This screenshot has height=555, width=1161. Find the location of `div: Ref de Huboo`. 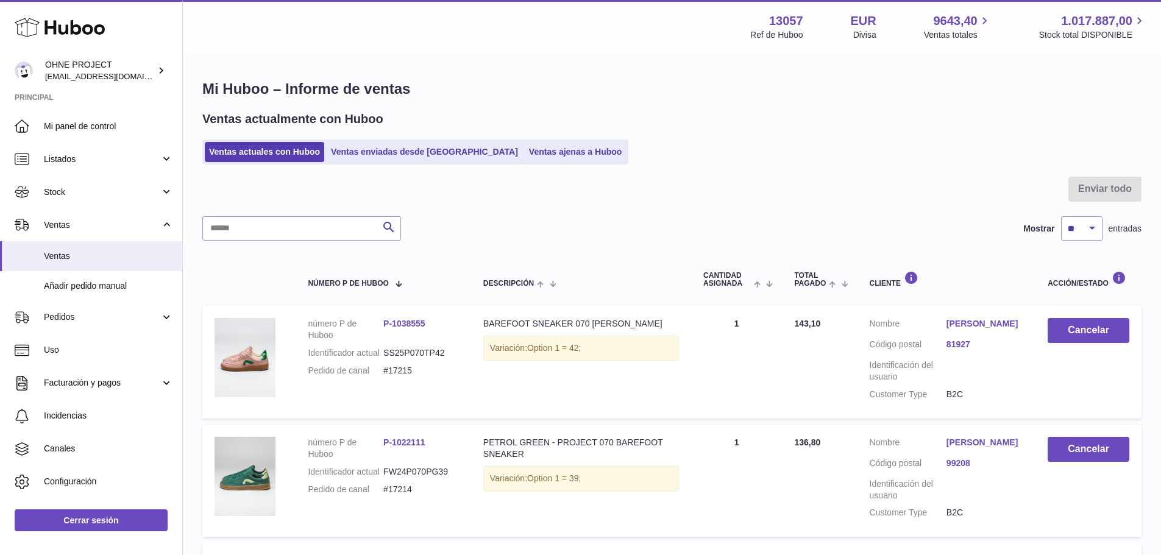

div: Ref de Huboo is located at coordinates (776, 35).